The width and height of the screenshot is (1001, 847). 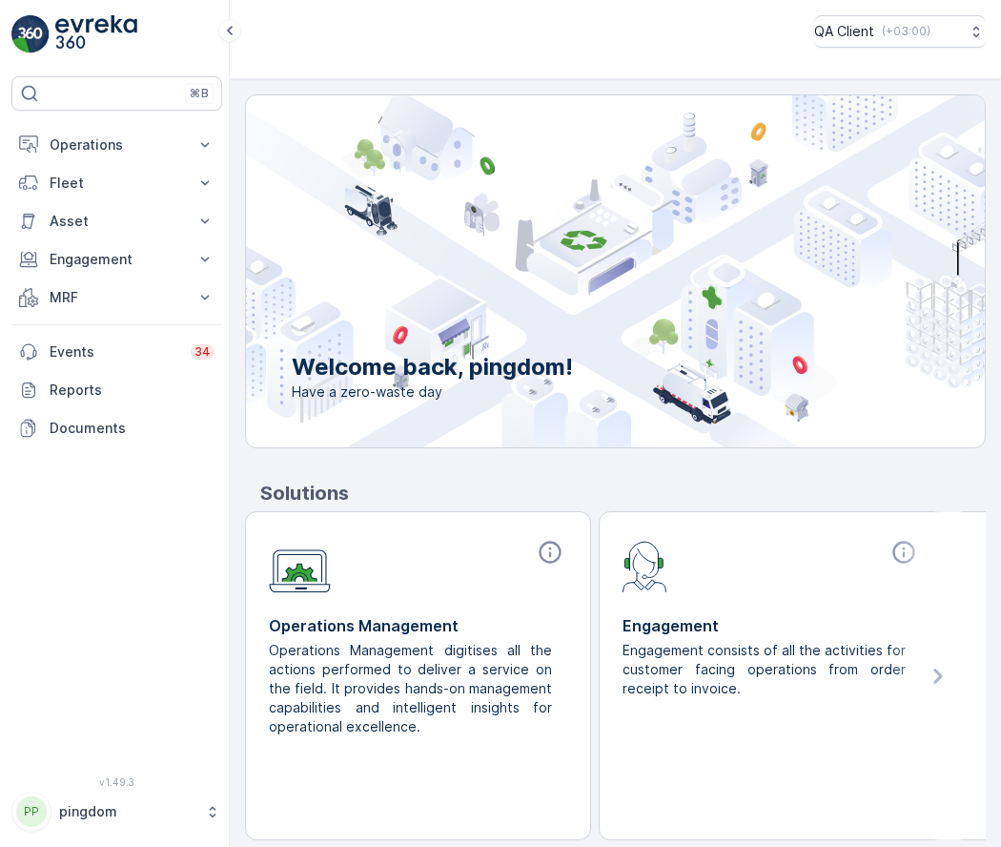 What do you see at coordinates (116, 145) in the screenshot?
I see `p: Operations` at bounding box center [116, 145].